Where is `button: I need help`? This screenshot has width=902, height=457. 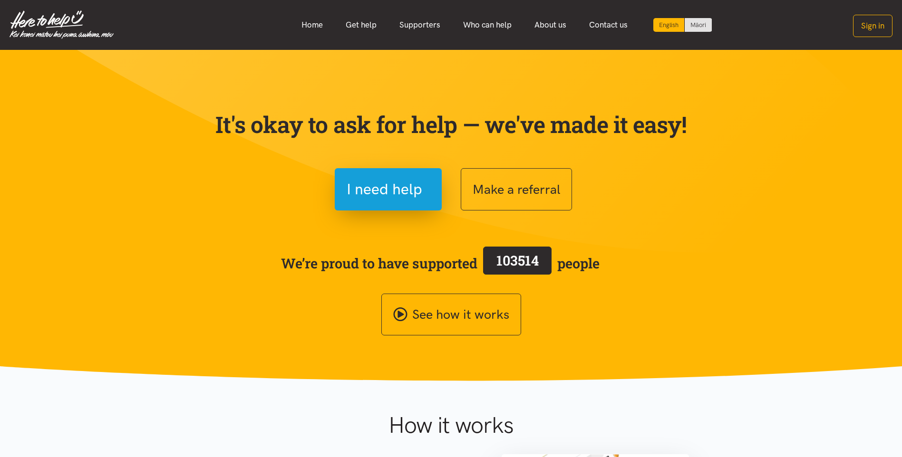 button: I need help is located at coordinates (388, 189).